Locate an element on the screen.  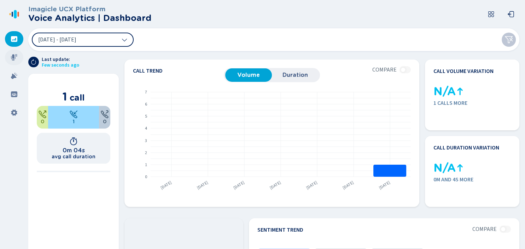
h2: avg call duration is located at coordinates (74, 156).